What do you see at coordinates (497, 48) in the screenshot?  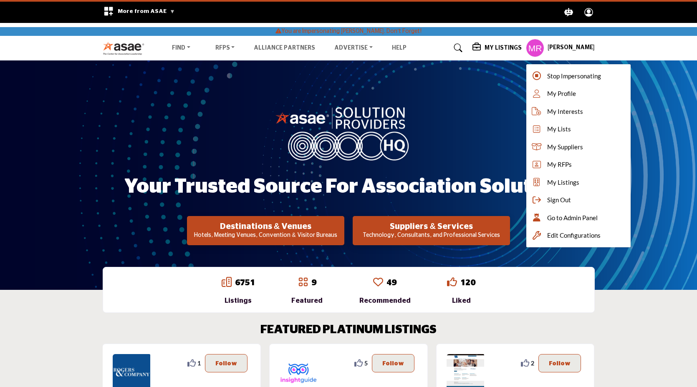 I see `div: My Listings` at bounding box center [497, 48].